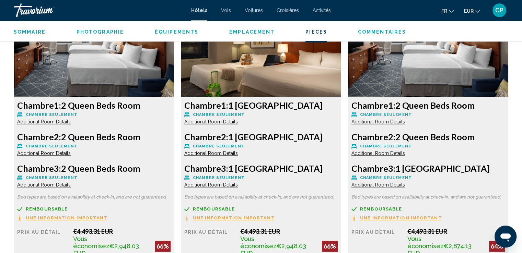 This screenshot has height=253, width=522. I want to click on button: Pièces, so click(316, 32).